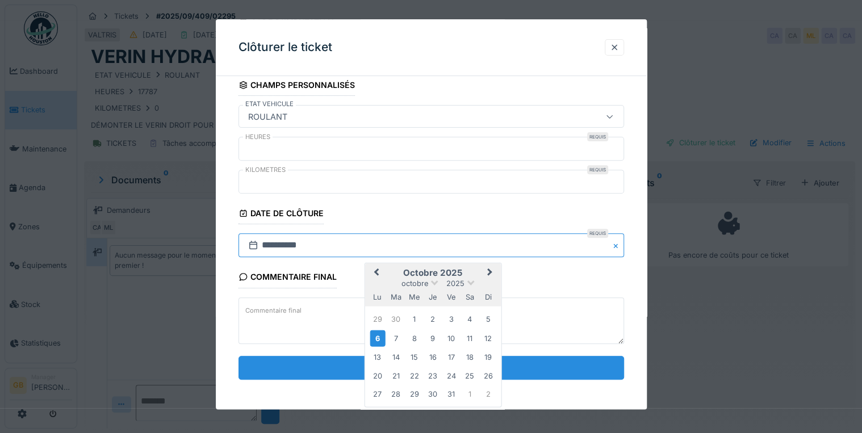 This screenshot has width=862, height=433. What do you see at coordinates (414, 357) in the screenshot?
I see `div: Choose mercredi 15 octobre 2025` at bounding box center [414, 357].